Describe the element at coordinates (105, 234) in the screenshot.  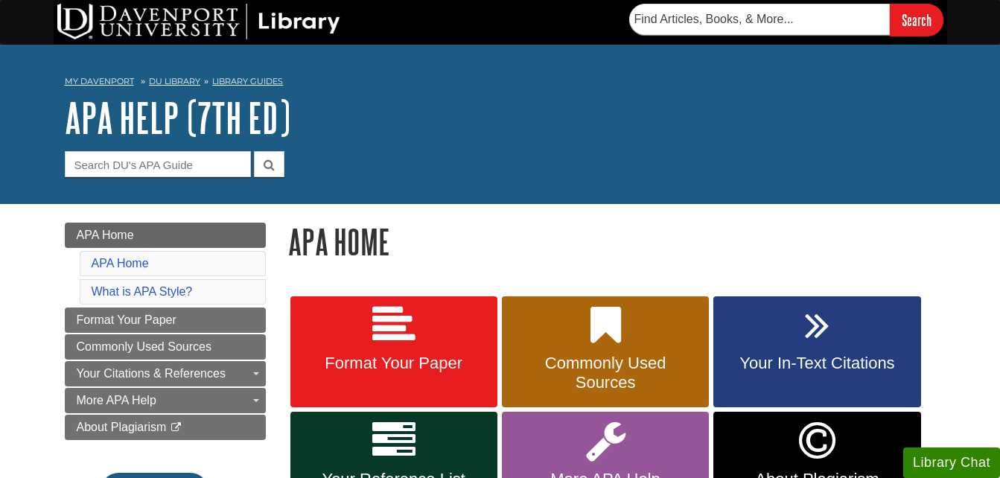
I see `span: APA Home` at that location.